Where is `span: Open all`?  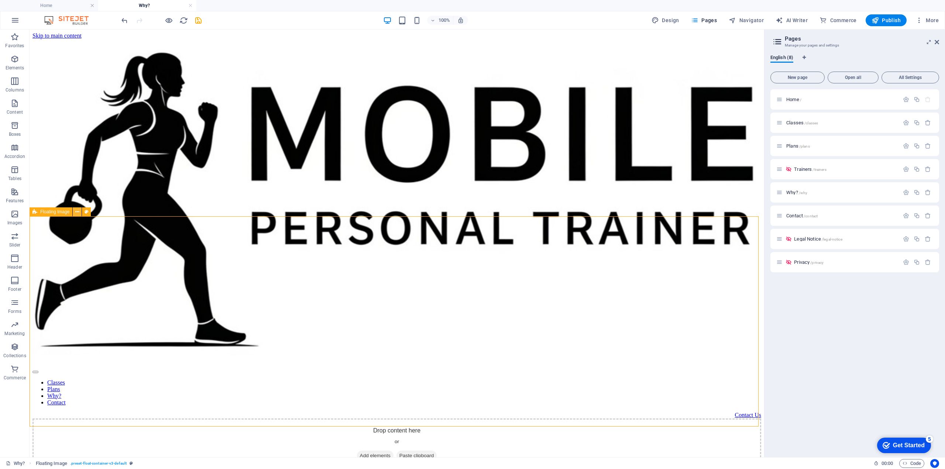
span: Open all is located at coordinates (853, 78).